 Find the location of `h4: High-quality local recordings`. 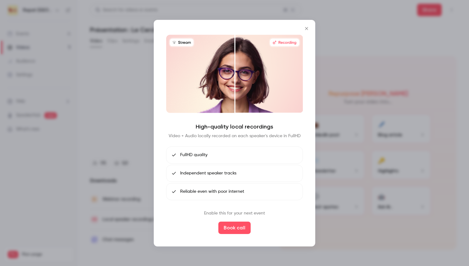

h4: High-quality local recordings is located at coordinates (235, 127).